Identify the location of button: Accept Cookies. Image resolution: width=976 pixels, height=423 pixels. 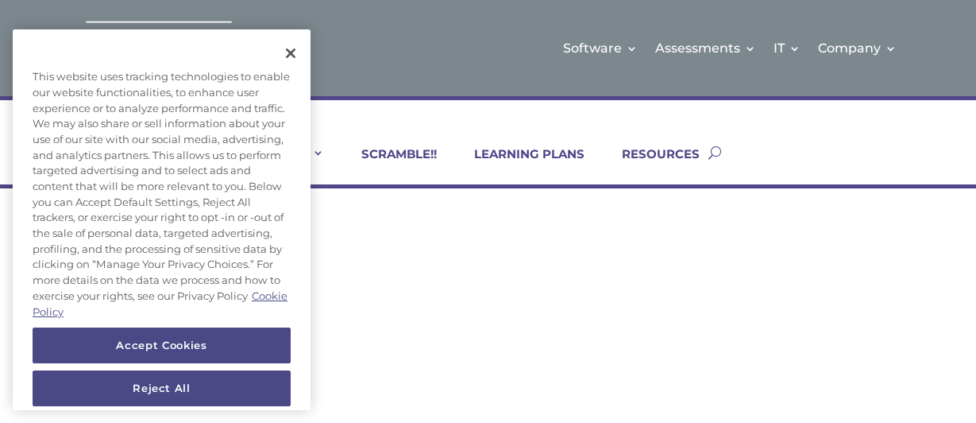
(161, 345).